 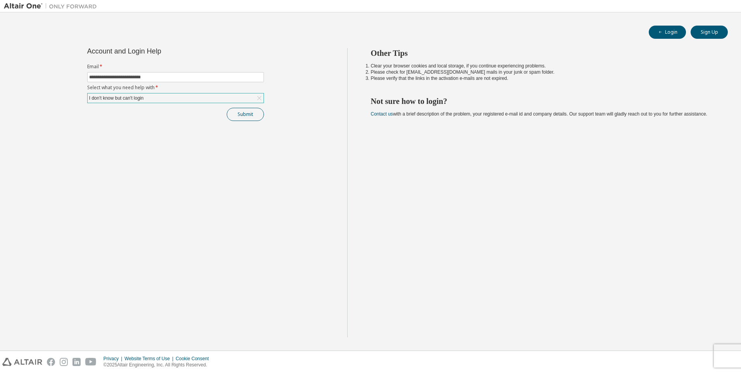 I want to click on div: Cookie Consent, so click(x=194, y=358).